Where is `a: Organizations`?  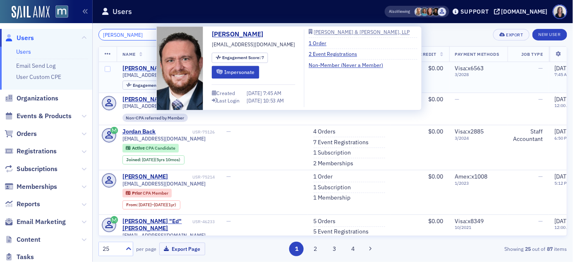 a: Organizations is located at coordinates (31, 98).